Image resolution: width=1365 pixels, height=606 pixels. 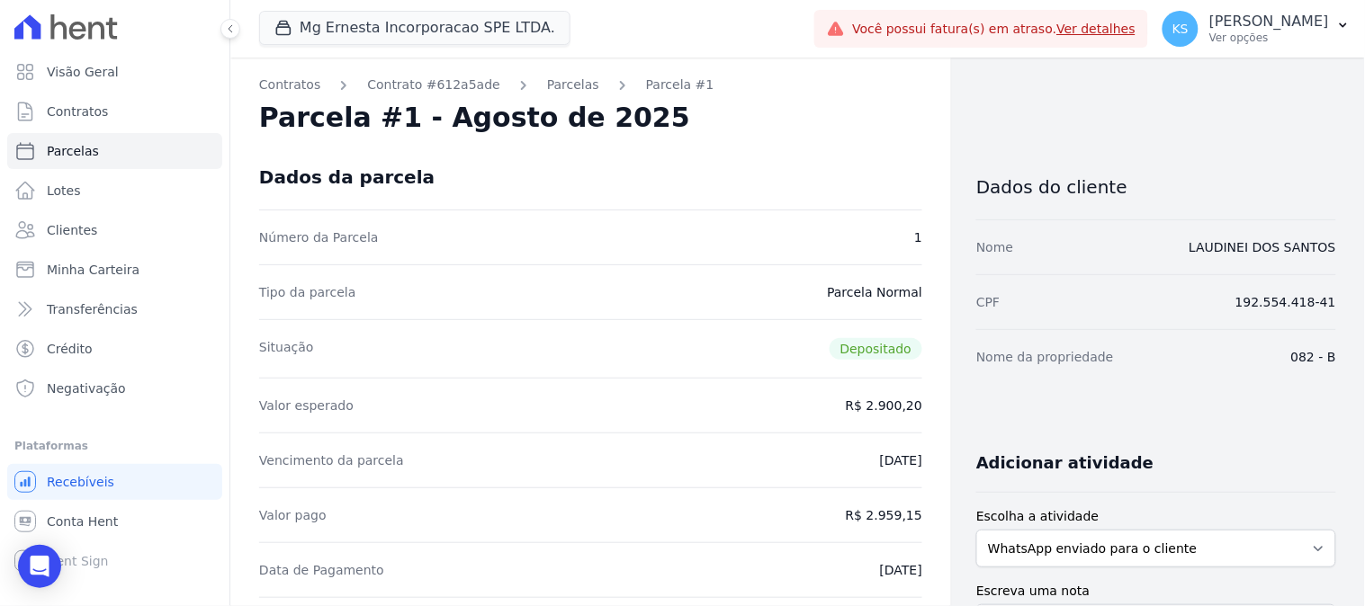 What do you see at coordinates (114, 389) in the screenshot?
I see `a: Negativação` at bounding box center [114, 389].